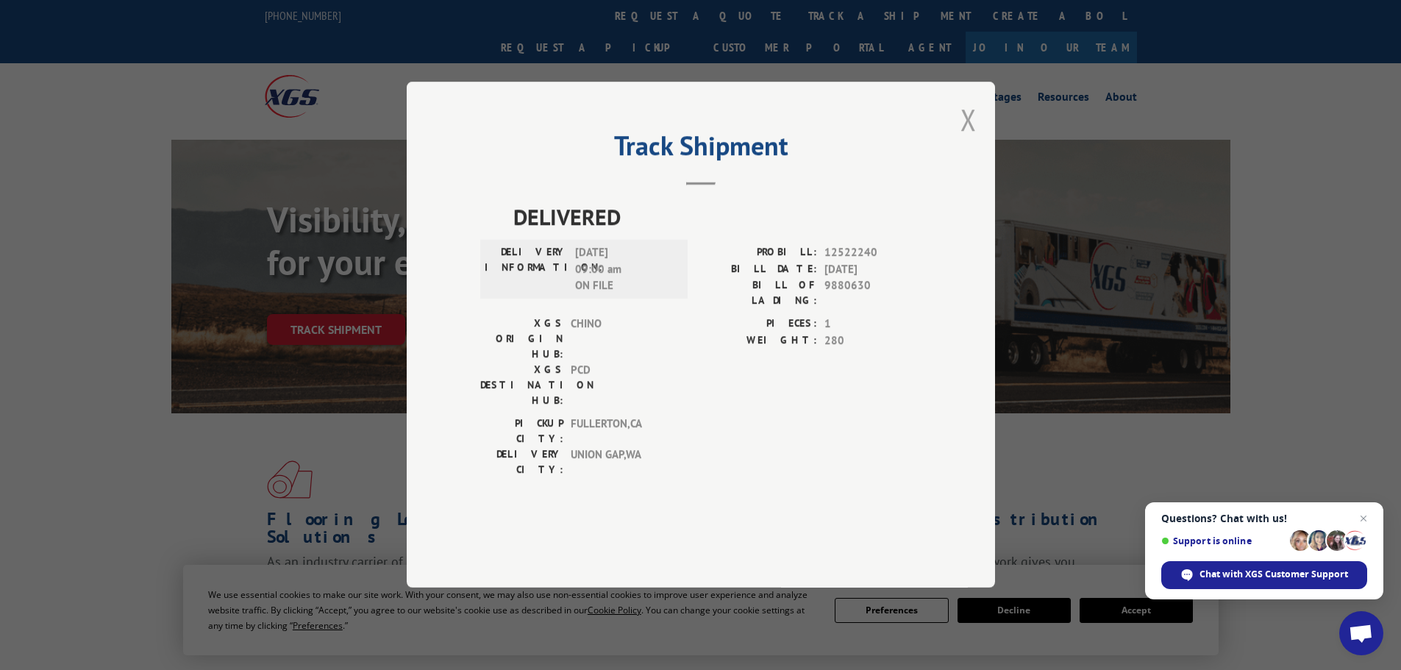 The height and width of the screenshot is (670, 1401). Describe the element at coordinates (521, 462) in the screenshot. I see `label: DELIVERY CITY:` at that location.